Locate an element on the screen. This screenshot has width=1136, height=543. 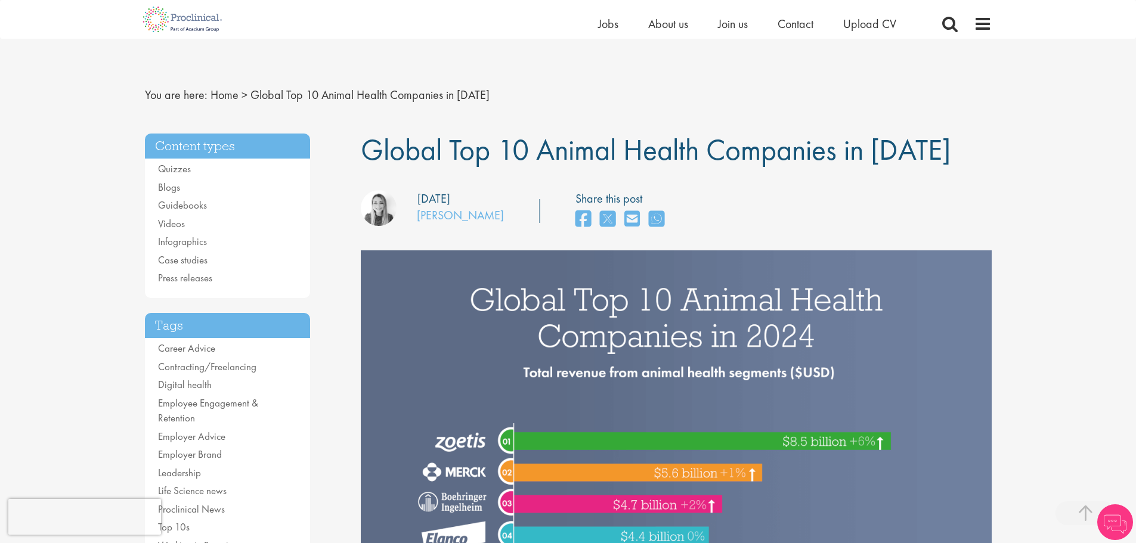
span: Jobs is located at coordinates (608, 24).